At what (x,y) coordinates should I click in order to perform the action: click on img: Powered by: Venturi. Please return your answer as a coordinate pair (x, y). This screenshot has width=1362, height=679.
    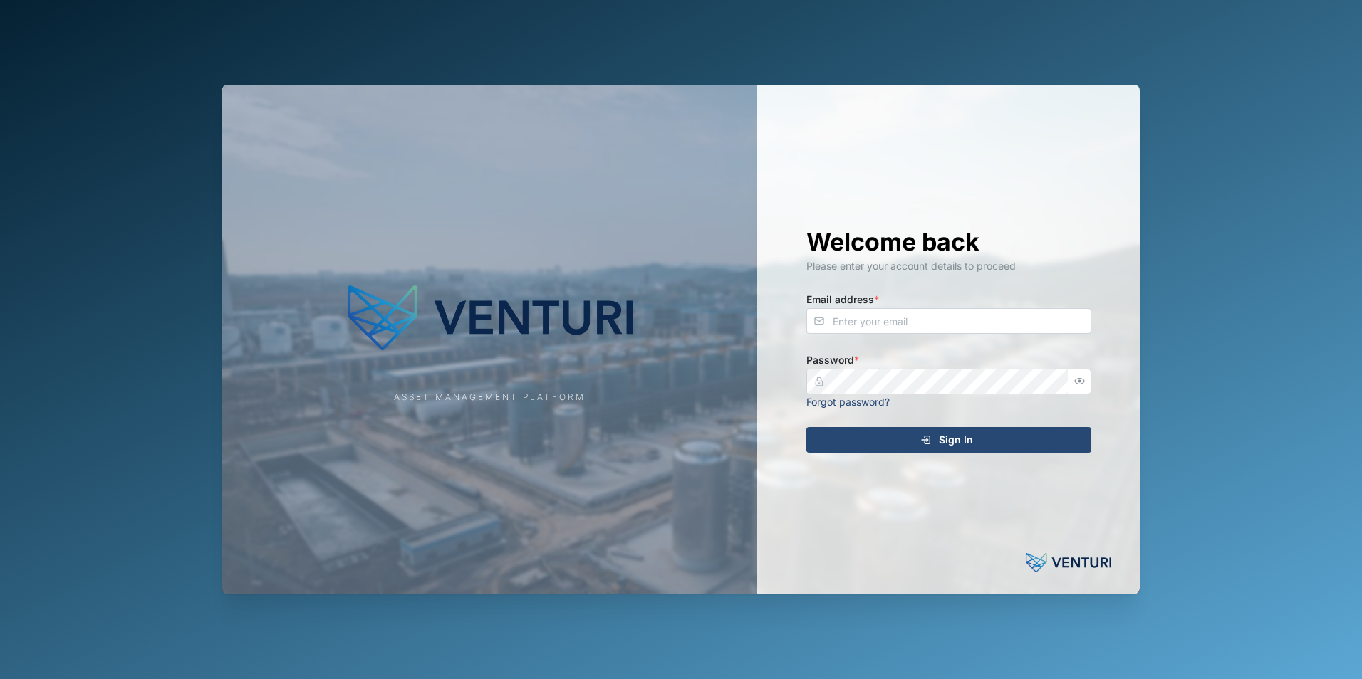
    Looking at the image, I should click on (1068, 563).